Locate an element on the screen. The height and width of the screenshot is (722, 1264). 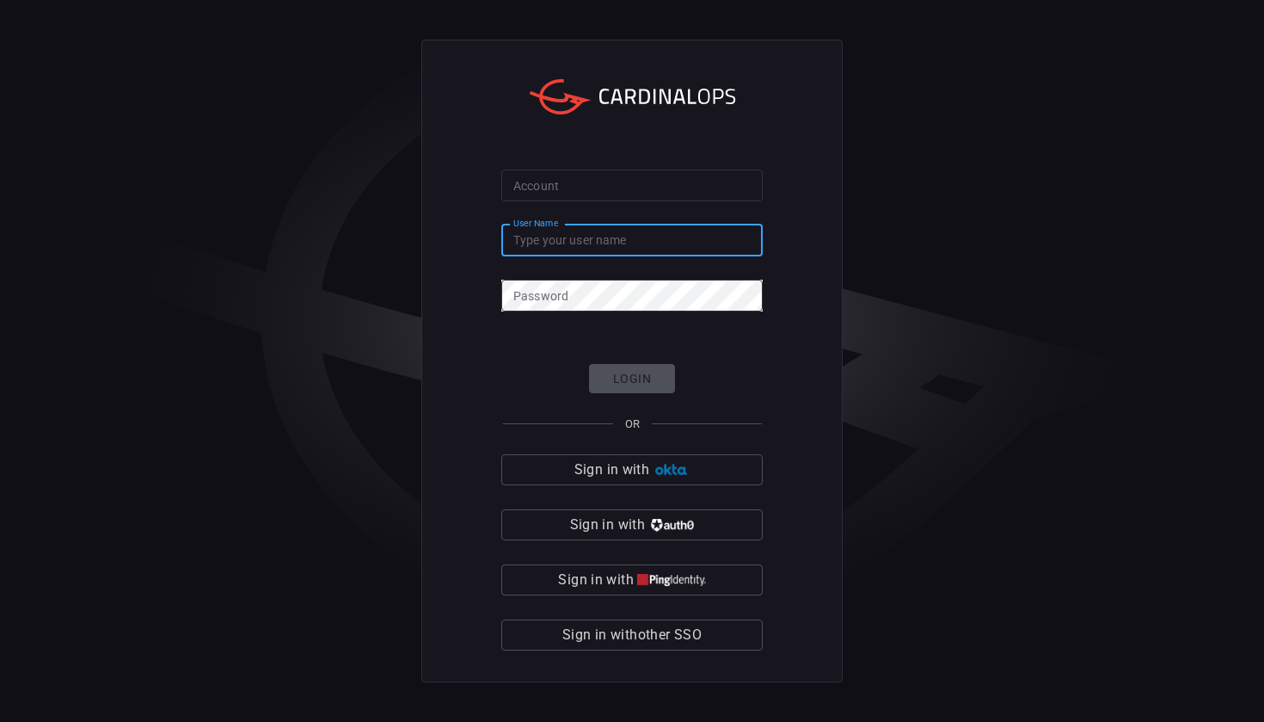
input: Type your account is located at coordinates (632, 185).